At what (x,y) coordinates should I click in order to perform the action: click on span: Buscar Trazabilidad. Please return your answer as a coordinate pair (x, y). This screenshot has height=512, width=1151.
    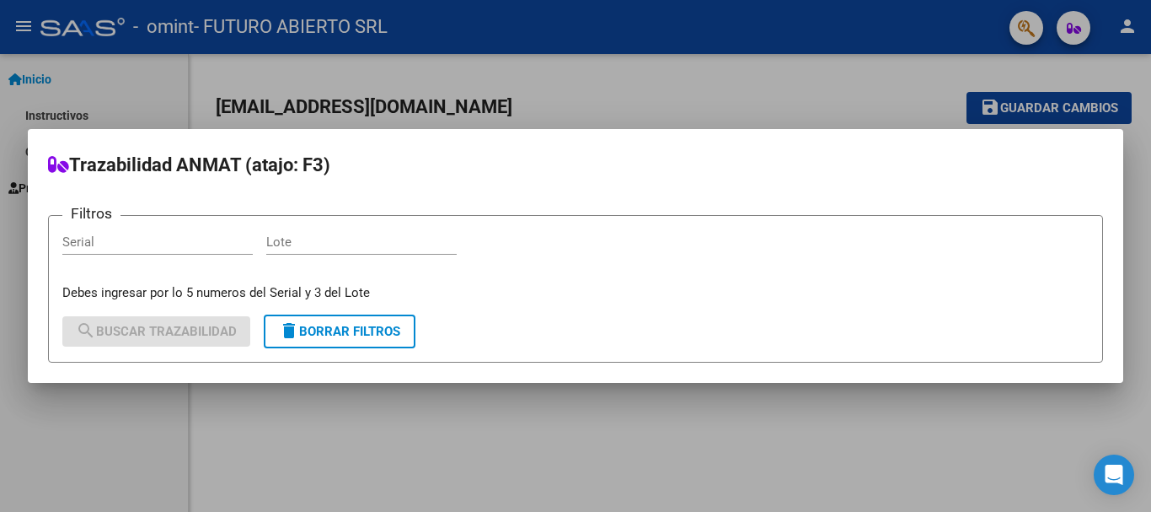
    Looking at the image, I should click on (156, 331).